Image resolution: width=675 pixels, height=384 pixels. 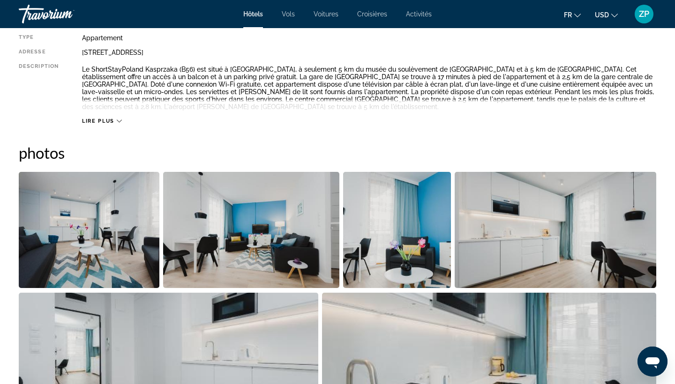 I want to click on a: Activités, so click(x=419, y=14).